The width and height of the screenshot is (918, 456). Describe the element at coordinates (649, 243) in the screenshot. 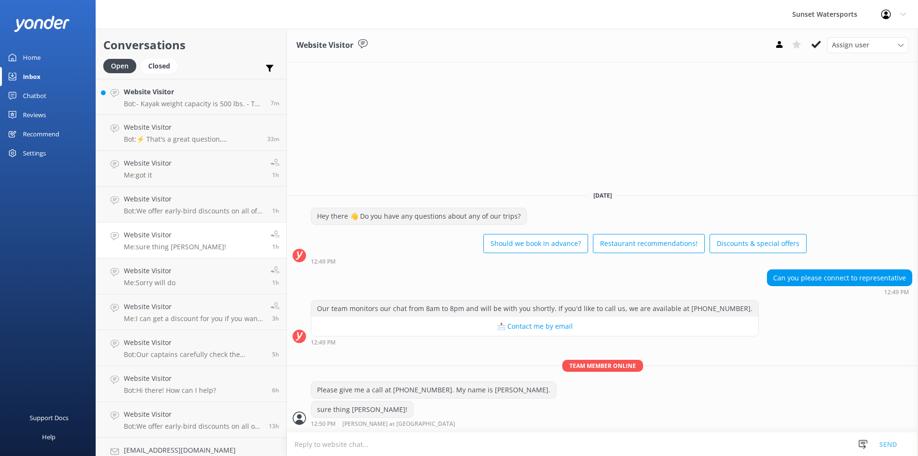

I see `button: Restaurant recommendations!` at that location.